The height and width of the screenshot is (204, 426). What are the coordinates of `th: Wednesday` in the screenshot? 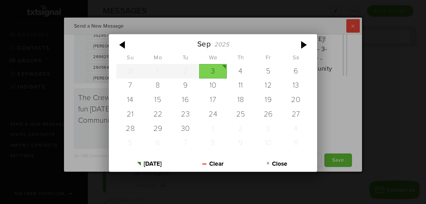 It's located at (213, 59).